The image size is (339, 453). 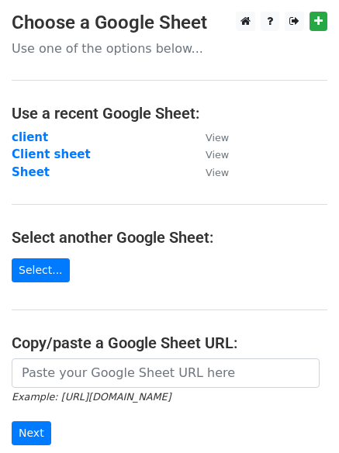 I want to click on h4: Select another Google Sheet:, so click(x=169, y=237).